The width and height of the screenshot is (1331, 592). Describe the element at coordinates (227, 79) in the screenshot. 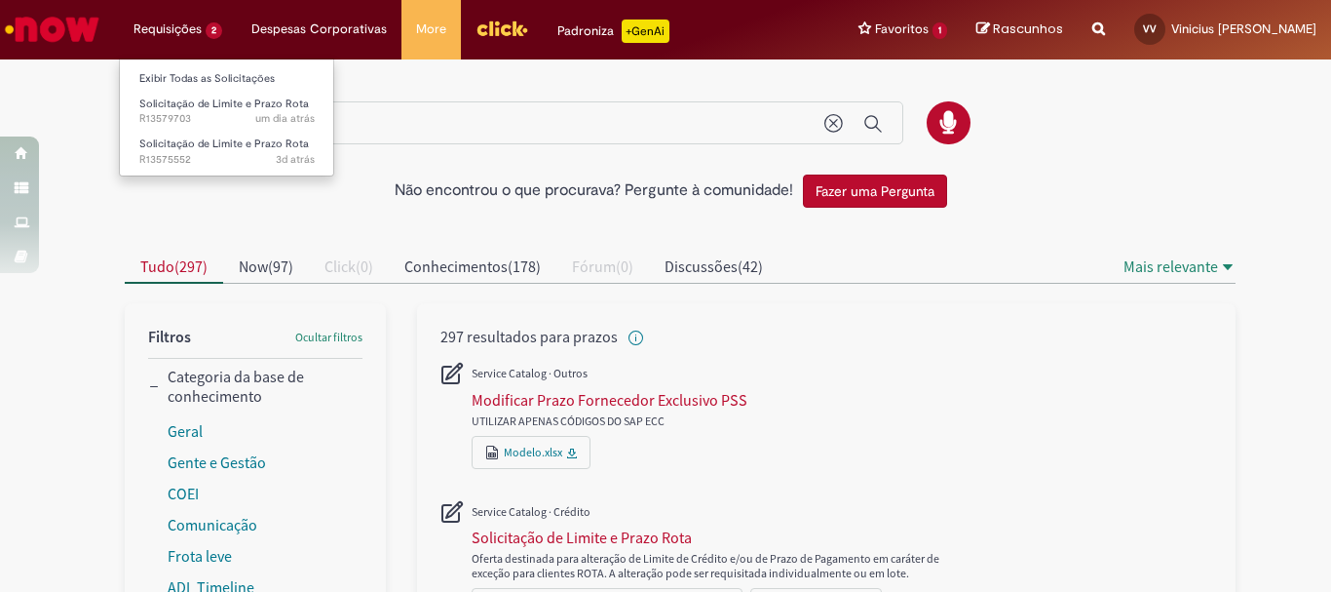

I see `a: Exibir Todas as Solicitações` at that location.